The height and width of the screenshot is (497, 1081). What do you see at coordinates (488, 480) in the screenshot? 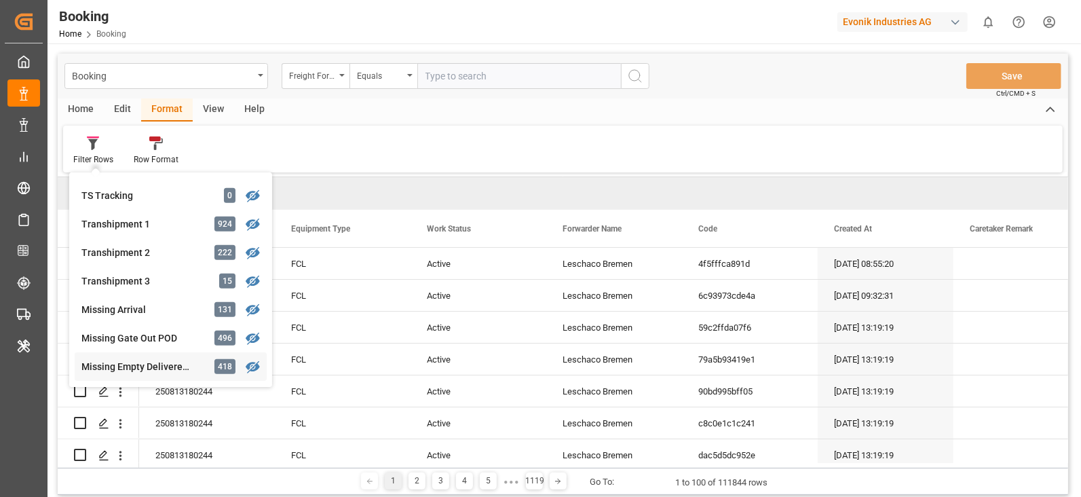
I see `div: 5` at bounding box center [488, 480].